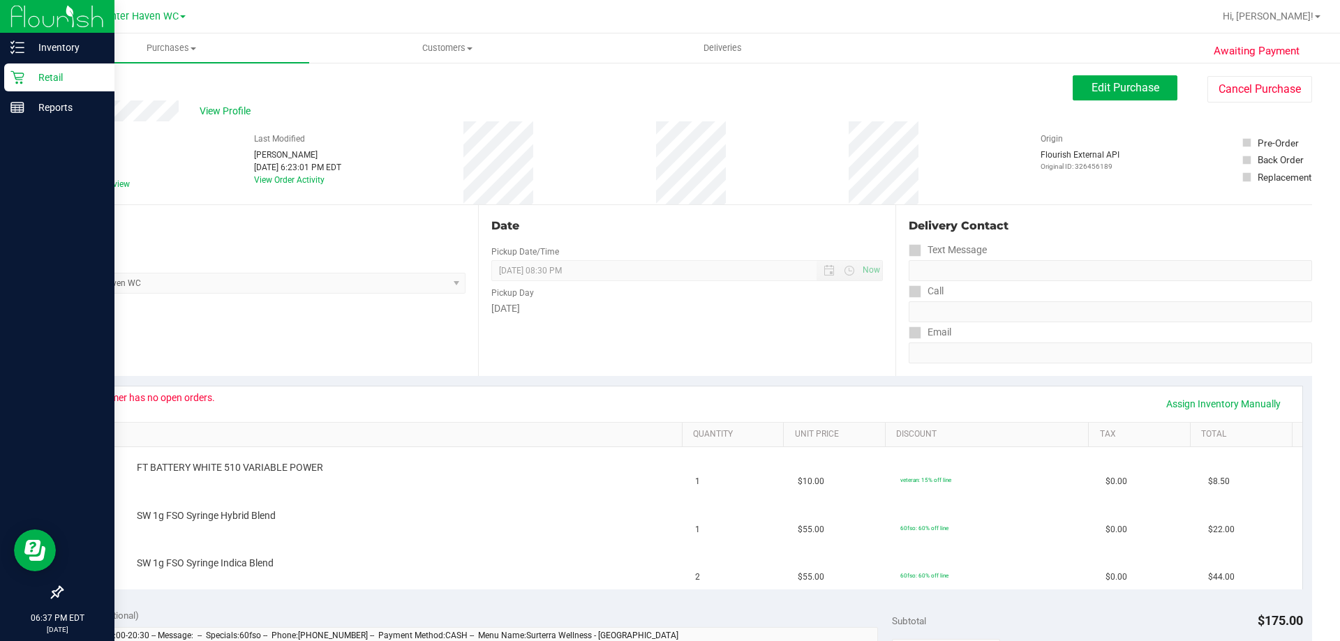  Describe the element at coordinates (205, 563) in the screenshot. I see `span: SW 1g FSO Syringe Indica Blend` at that location.